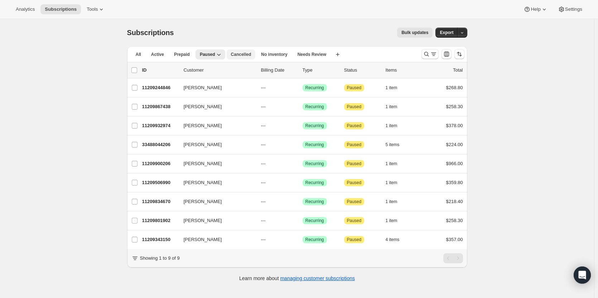 The width and height of the screenshot is (598, 298). What do you see at coordinates (160, 258) in the screenshot?
I see `p: Showing 1 to 9 of 9` at bounding box center [160, 258].